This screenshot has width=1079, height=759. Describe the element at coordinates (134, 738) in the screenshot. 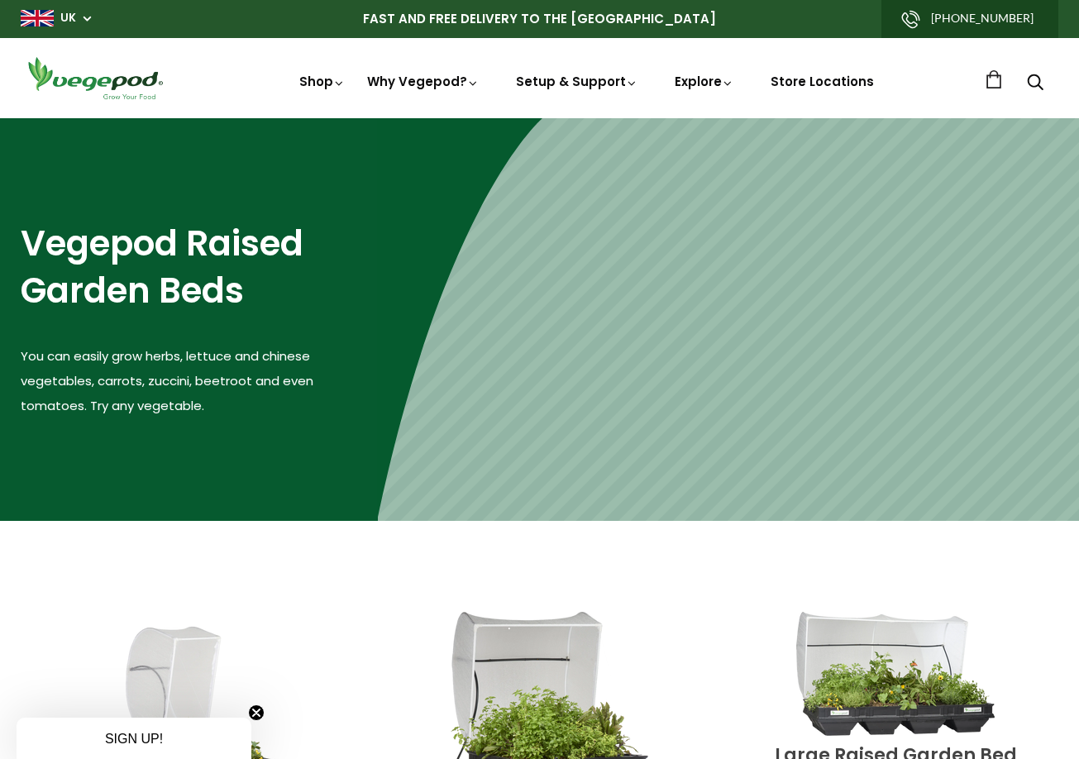

I see `span: SIGN UP!` at that location.